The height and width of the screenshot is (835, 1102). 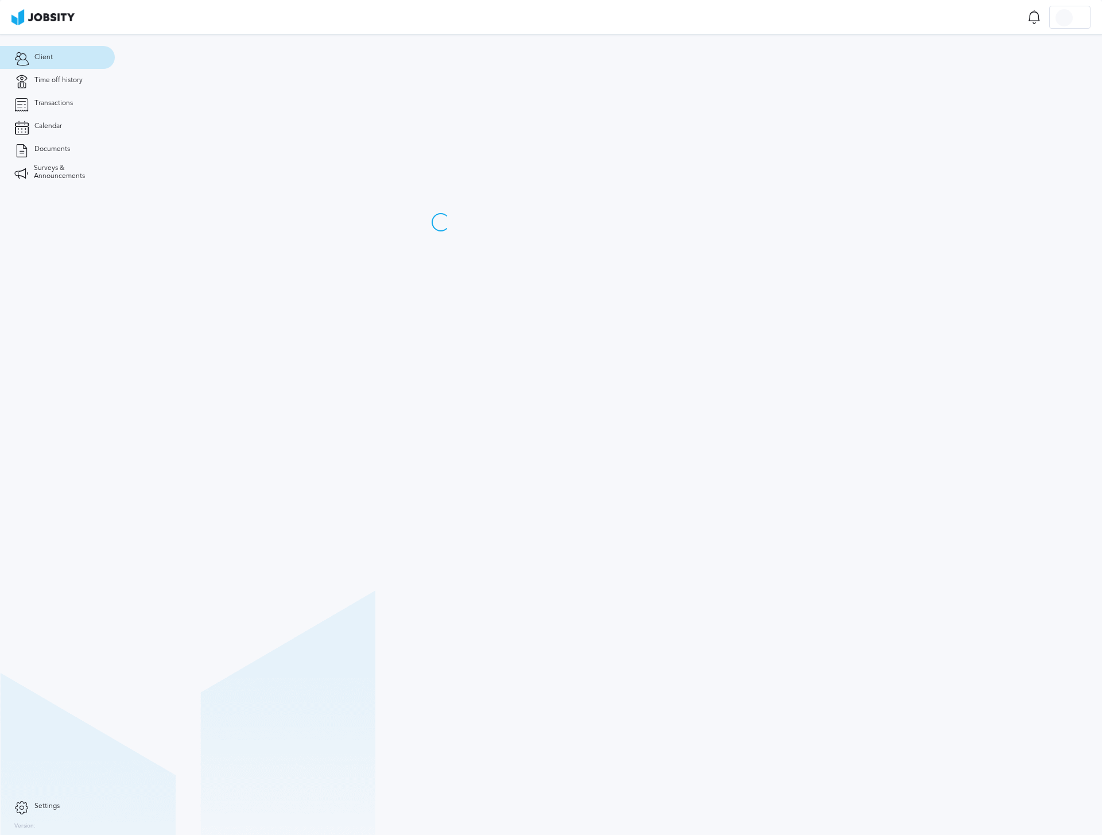 What do you see at coordinates (47, 806) in the screenshot?
I see `span: Settings` at bounding box center [47, 806].